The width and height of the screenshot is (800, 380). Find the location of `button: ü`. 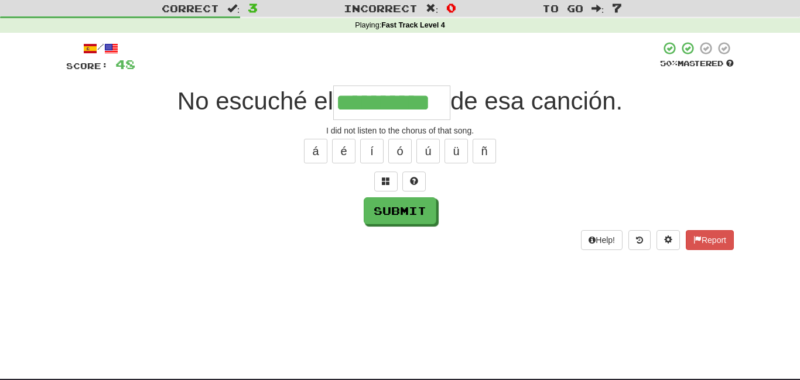

button: ü is located at coordinates (456, 151).